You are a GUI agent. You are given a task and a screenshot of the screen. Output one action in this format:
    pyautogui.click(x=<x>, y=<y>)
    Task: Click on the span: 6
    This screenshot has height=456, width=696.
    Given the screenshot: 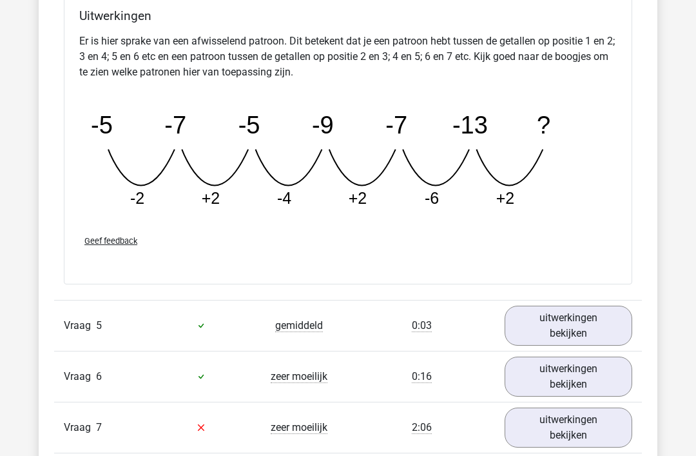 What is the action you would take?
    pyautogui.click(x=99, y=376)
    